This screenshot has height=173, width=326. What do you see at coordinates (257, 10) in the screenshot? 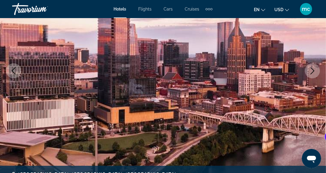
I see `span: en` at bounding box center [257, 10].